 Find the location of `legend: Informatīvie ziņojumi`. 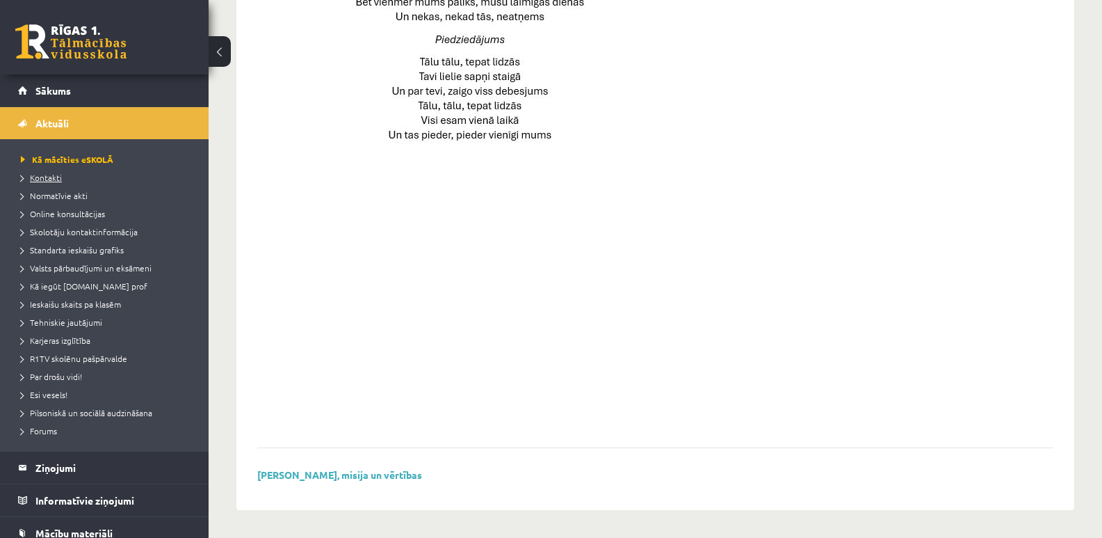

legend: Informatīvie ziņojumi is located at coordinates (113, 500).